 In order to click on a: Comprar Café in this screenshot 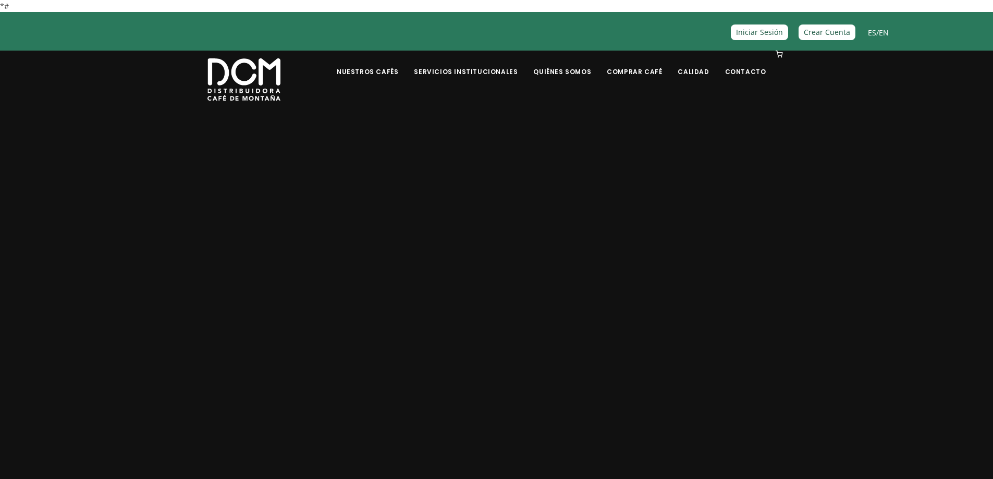, I will do `click(634, 64)`.